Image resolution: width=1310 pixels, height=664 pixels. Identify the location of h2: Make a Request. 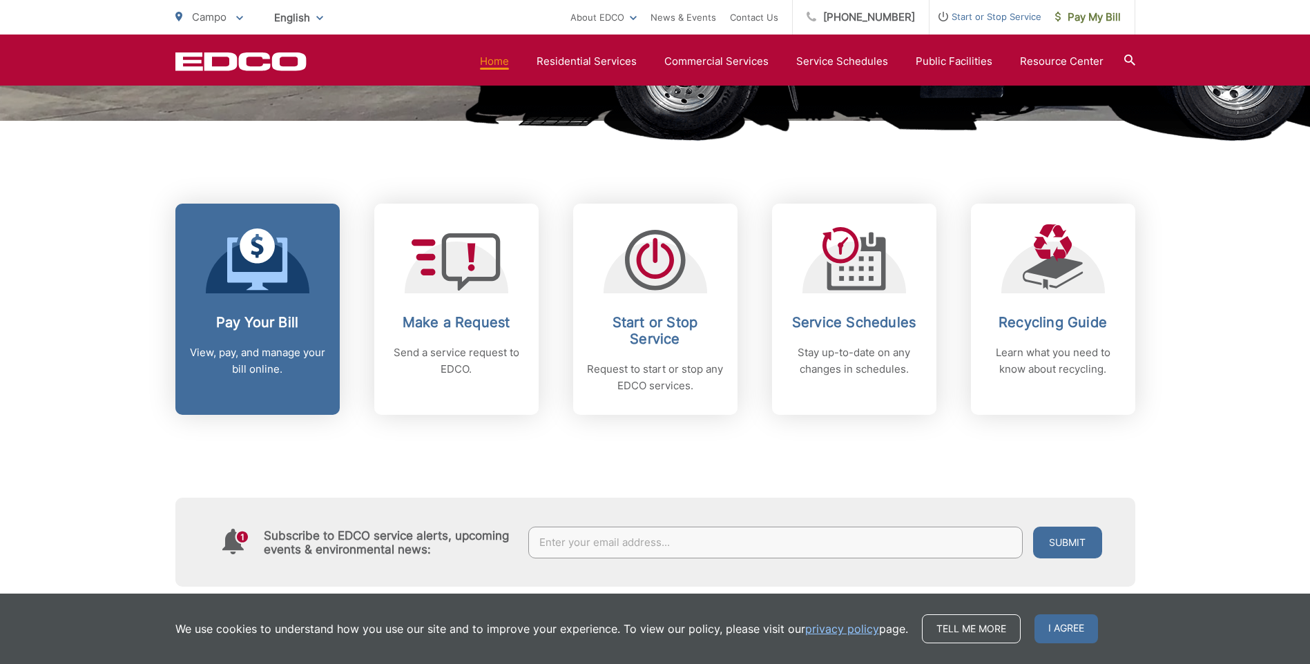
(456, 322).